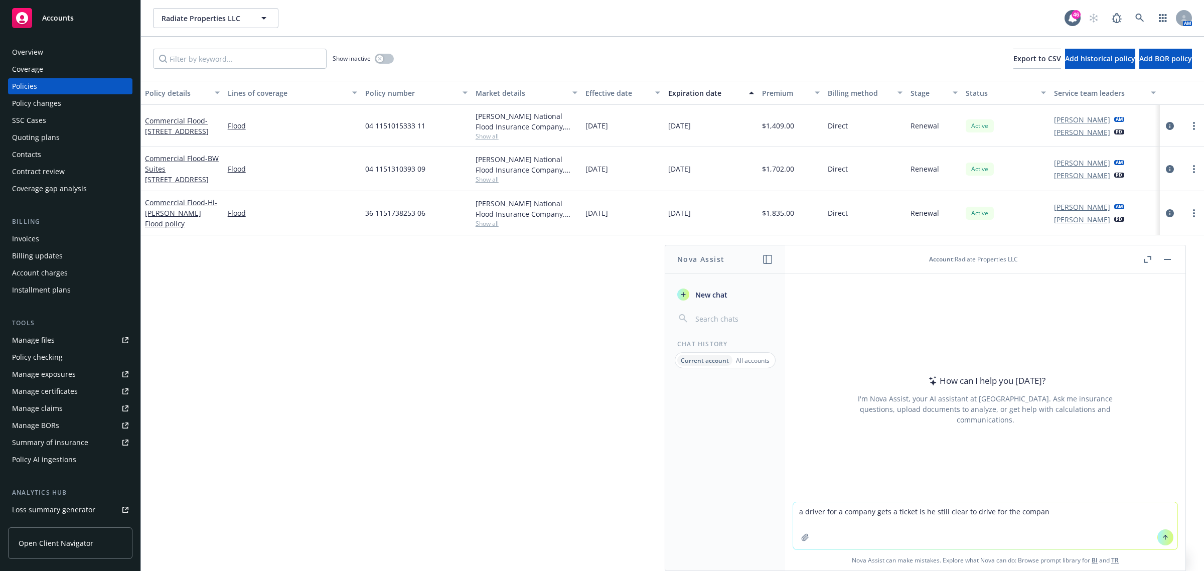  Describe the element at coordinates (28, 69) in the screenshot. I see `div: Coverage` at that location.